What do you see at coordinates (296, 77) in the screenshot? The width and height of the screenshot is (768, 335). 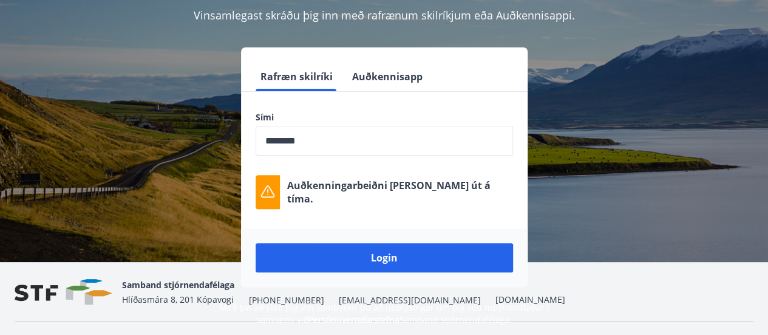 I see `button: Rafræn skilríki` at bounding box center [296, 77].